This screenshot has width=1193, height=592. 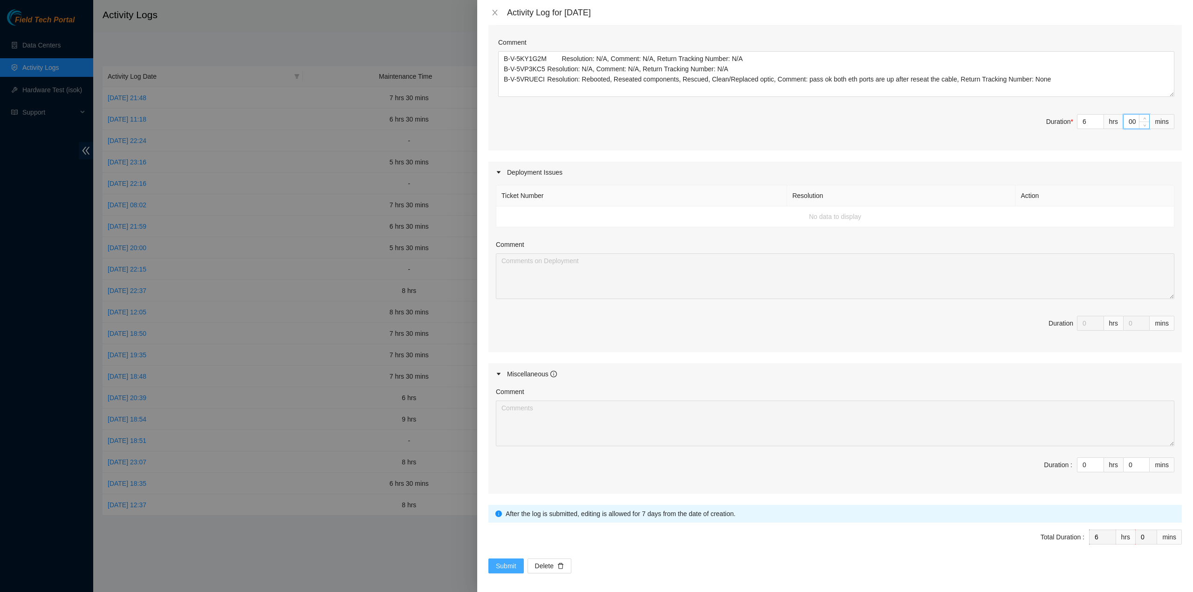 What do you see at coordinates (1058, 465) in the screenshot?
I see `div: Duration :` at bounding box center [1058, 465].